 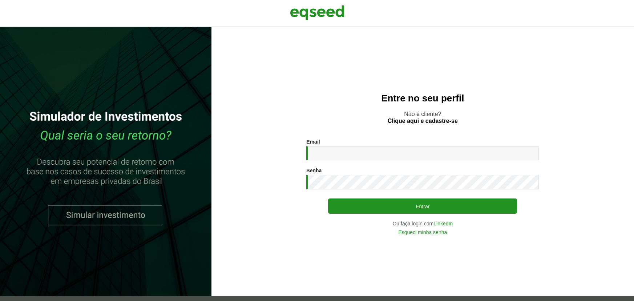 I want to click on label: Email, so click(x=313, y=142).